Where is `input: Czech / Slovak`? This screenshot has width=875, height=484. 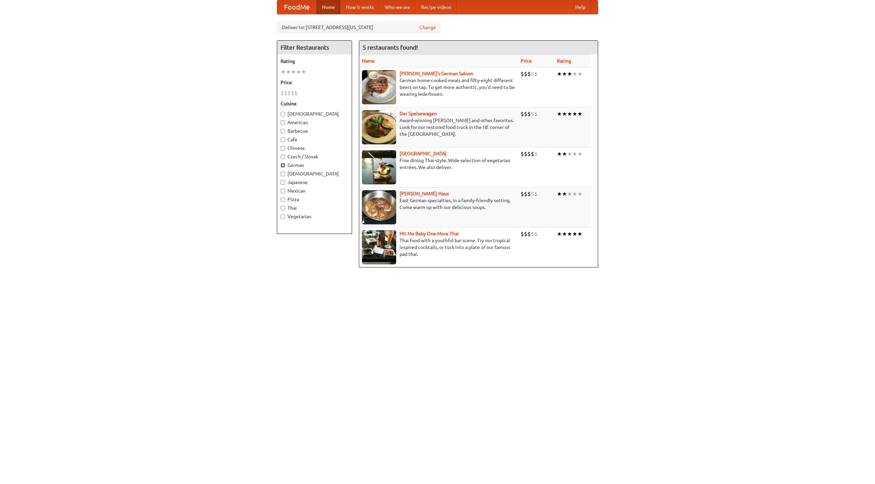 input: Czech / Slovak is located at coordinates (283, 157).